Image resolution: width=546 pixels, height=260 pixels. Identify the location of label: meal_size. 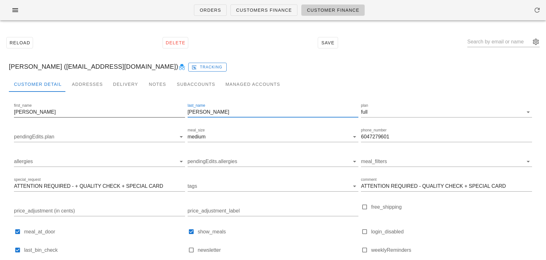
(196, 130).